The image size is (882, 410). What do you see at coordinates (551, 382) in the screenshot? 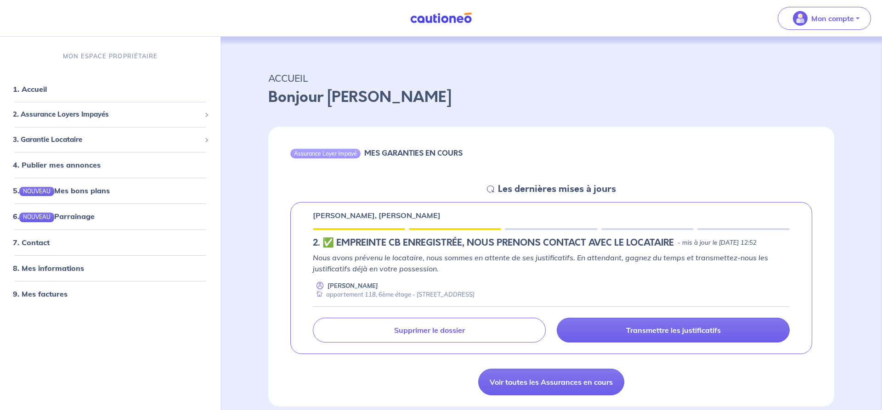
I see `a: Voir toutes les Assurances en cours` at bounding box center [551, 382].